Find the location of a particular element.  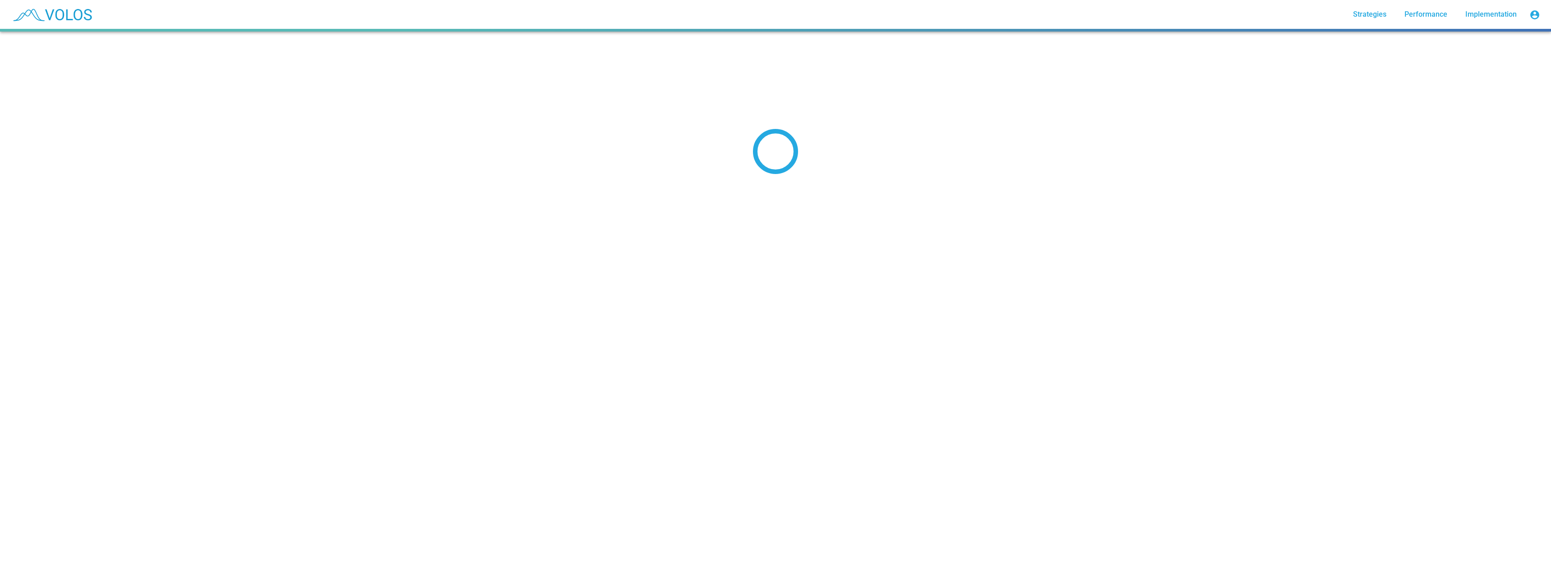

span: Performance is located at coordinates (1426, 14).